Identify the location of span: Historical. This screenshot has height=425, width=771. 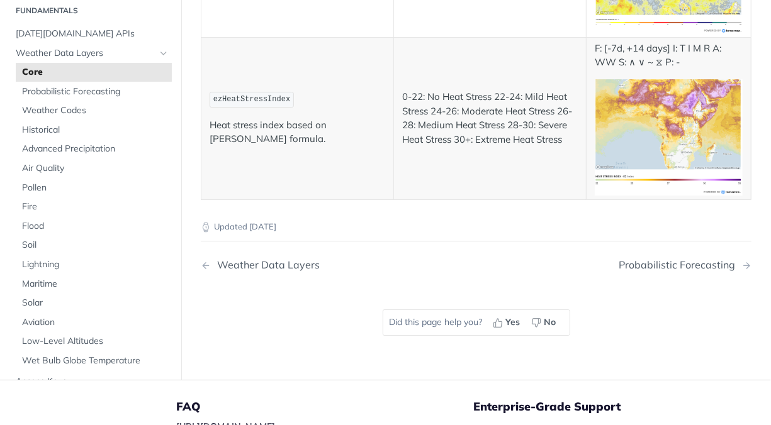
(95, 130).